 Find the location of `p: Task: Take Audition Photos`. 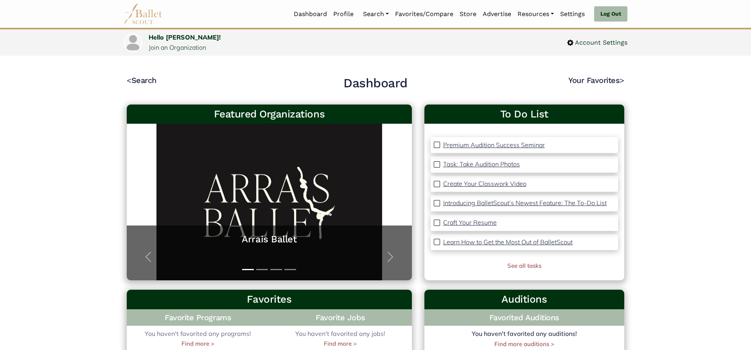

p: Task: Take Audition Photos is located at coordinates (481, 164).